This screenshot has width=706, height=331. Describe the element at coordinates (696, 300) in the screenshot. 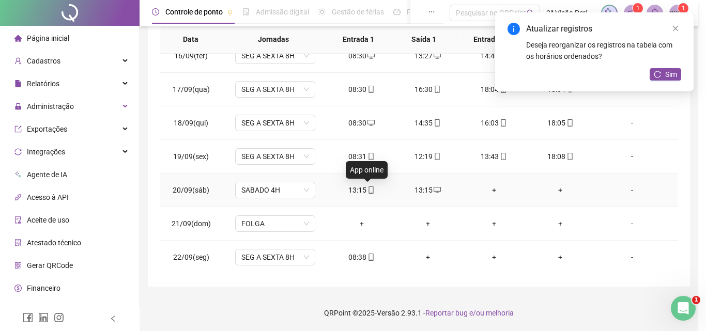

I see `span: 1` at that location.